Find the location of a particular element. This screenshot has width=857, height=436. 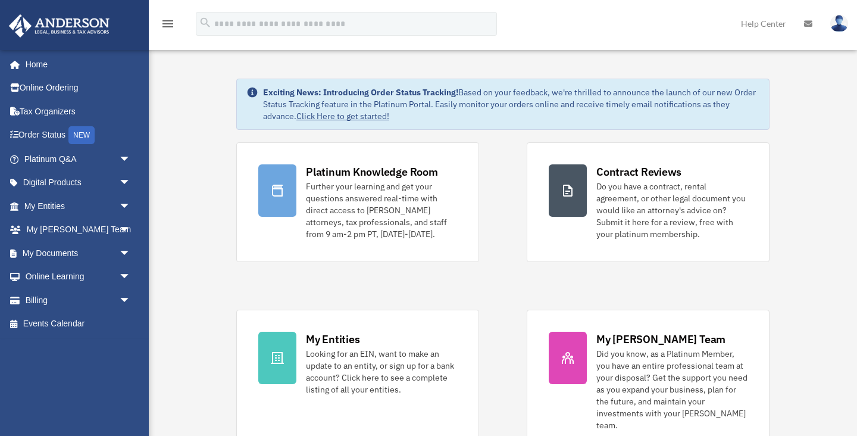

a: Click Here to get started! is located at coordinates (343, 116).